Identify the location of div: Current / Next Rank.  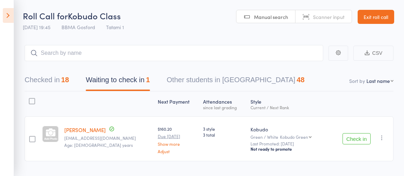
(288, 107).